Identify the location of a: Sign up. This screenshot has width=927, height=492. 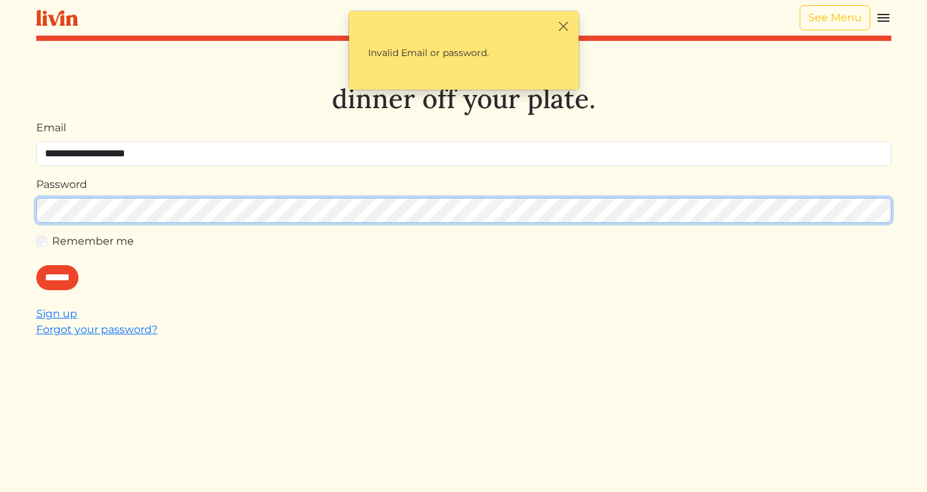
(57, 313).